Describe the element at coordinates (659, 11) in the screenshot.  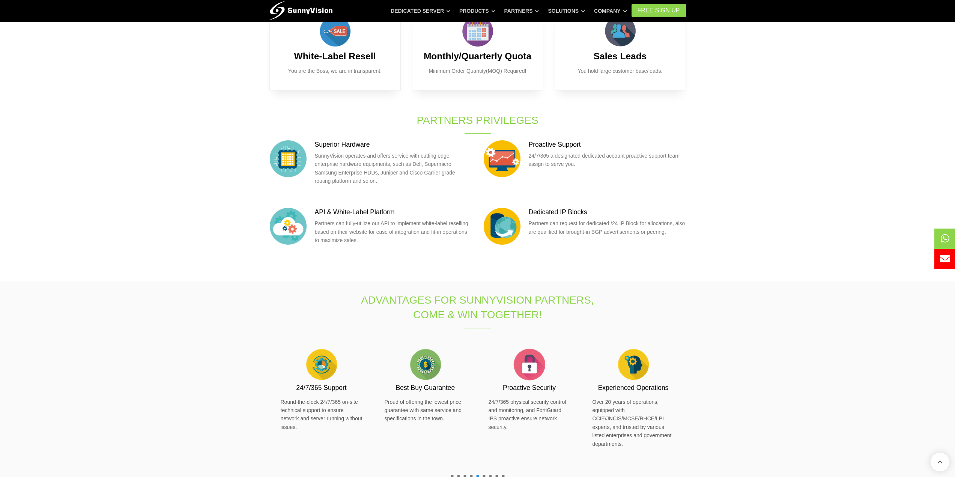
I see `a: FREE Sign Up` at that location.